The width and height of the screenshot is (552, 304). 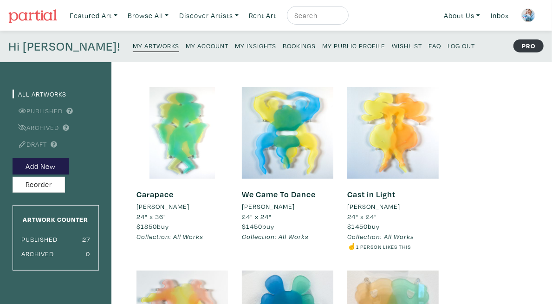 What do you see at coordinates (434, 45) in the screenshot?
I see `small: FAQ` at bounding box center [434, 45].